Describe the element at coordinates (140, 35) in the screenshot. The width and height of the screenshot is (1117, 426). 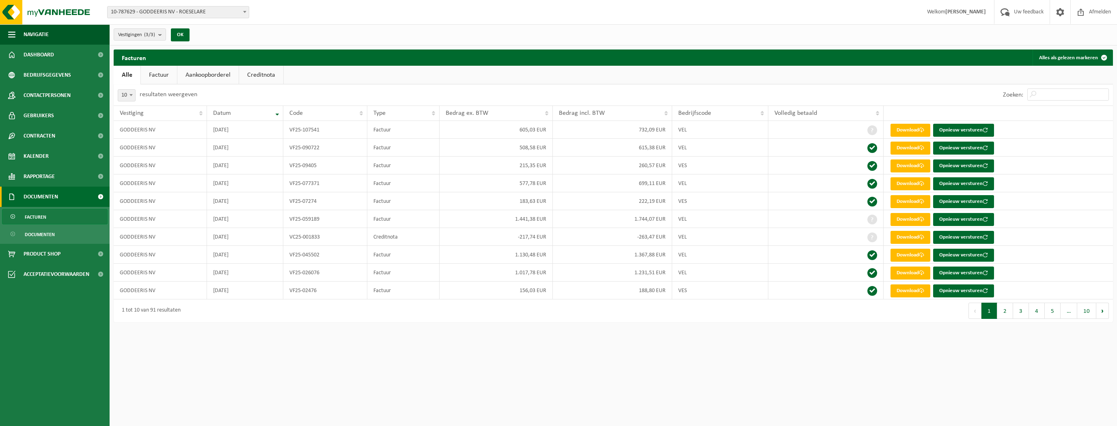
I see `button: Vestigingen(3/3)` at that location.